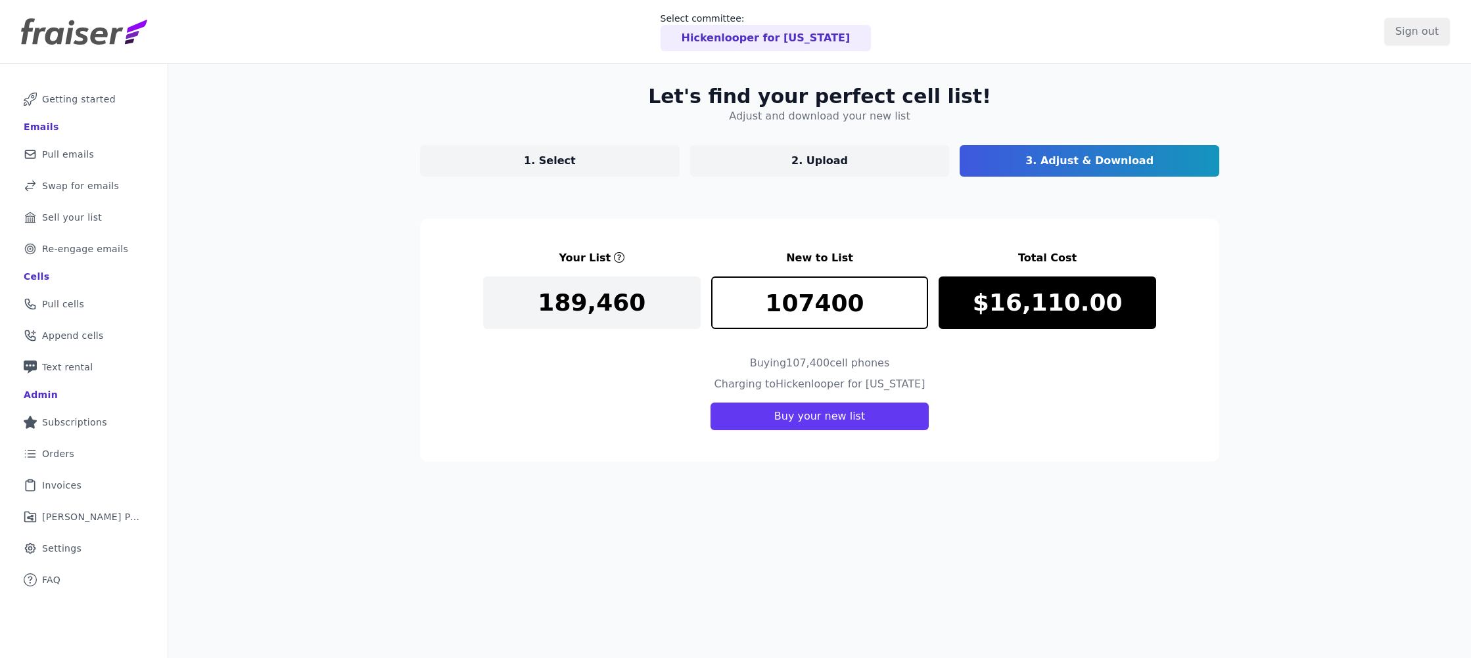 The height and width of the screenshot is (658, 1471). What do you see at coordinates (1417, 32) in the screenshot?
I see `input: Sign out` at bounding box center [1417, 32].